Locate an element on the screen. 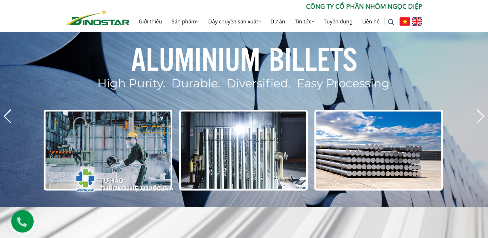 The width and height of the screenshot is (488, 238). a: Sản phẩm is located at coordinates (185, 21).